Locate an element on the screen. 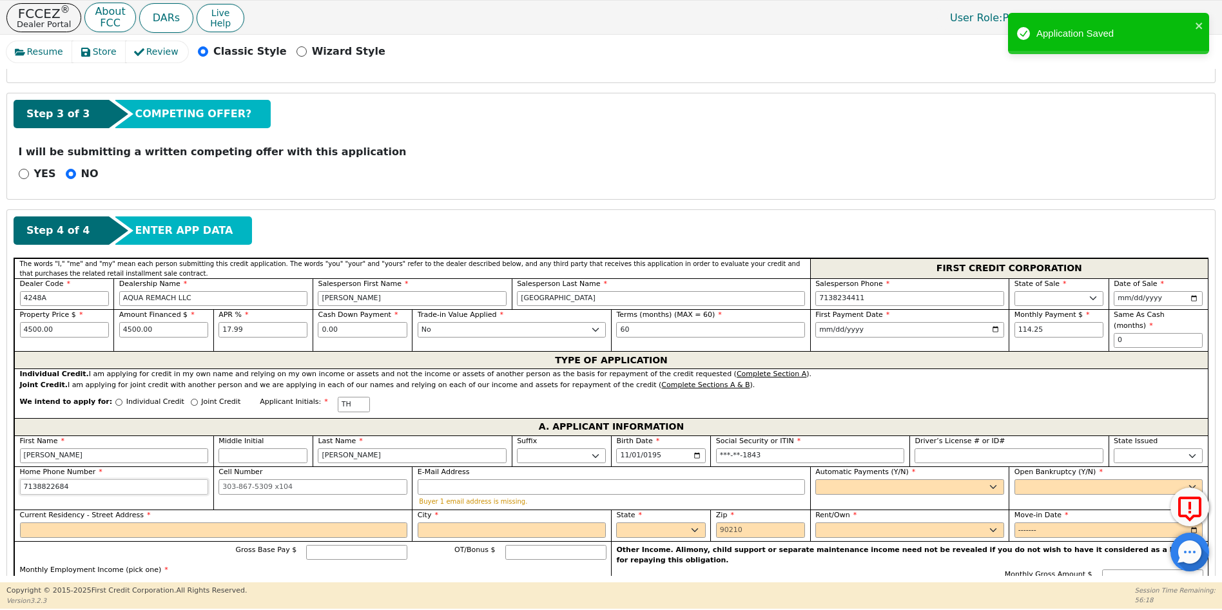  span: Zip is located at coordinates (725, 515).